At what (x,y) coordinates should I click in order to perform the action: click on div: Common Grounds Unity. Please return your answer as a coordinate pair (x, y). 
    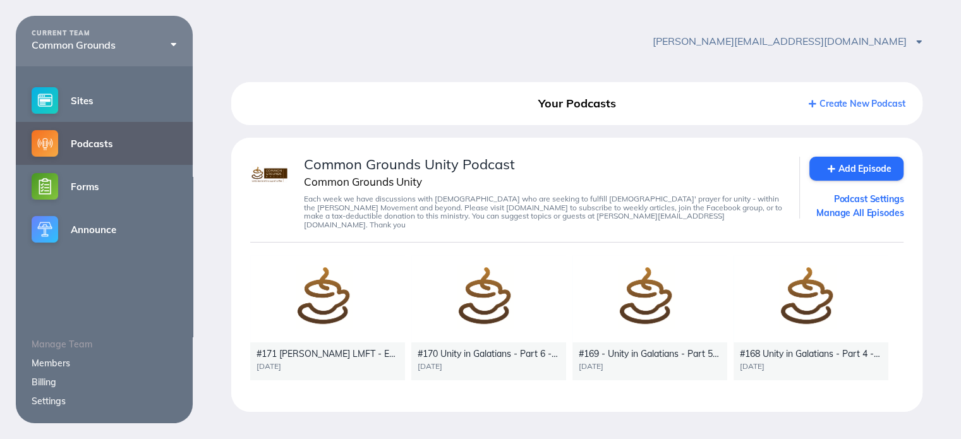
    Looking at the image, I should click on (543, 182).